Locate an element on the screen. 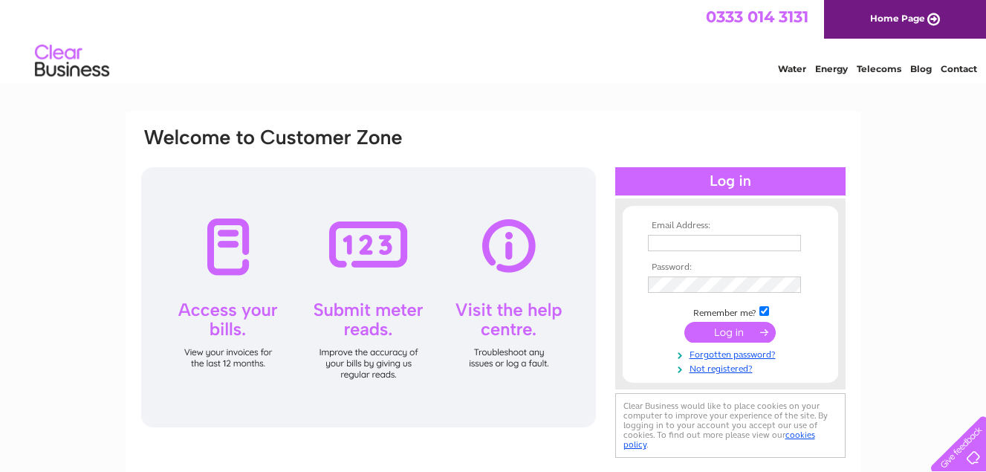 The height and width of the screenshot is (472, 986). a: Contact is located at coordinates (958, 68).